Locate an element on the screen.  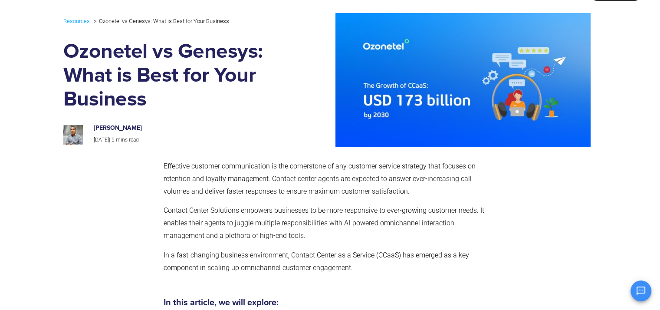
button: Open chat is located at coordinates (641, 291).